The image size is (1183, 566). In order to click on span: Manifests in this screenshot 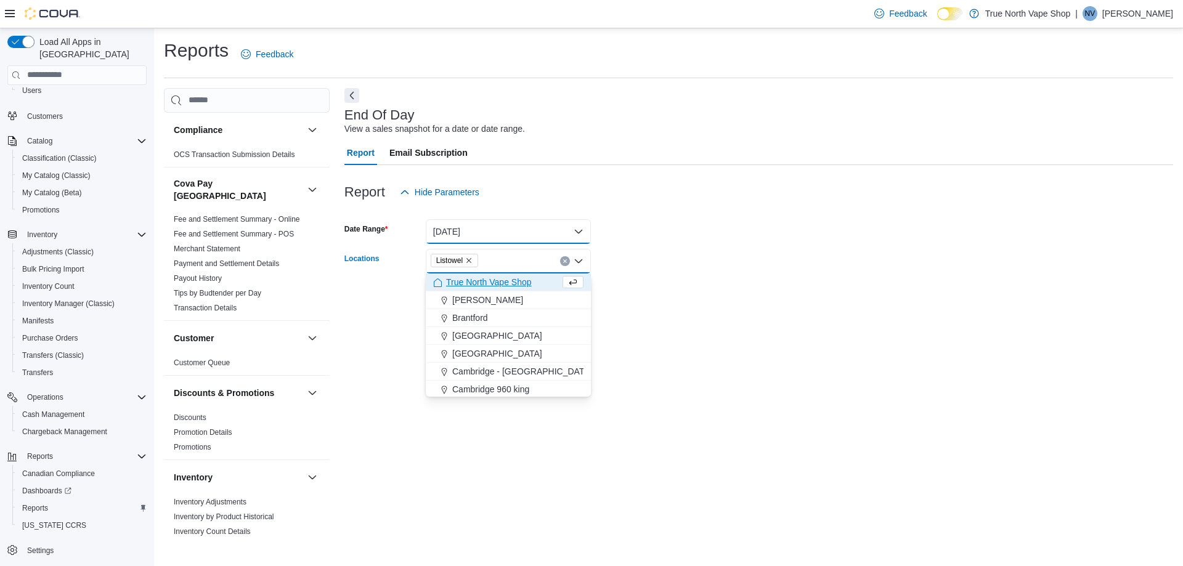, I will do `click(82, 321)`.